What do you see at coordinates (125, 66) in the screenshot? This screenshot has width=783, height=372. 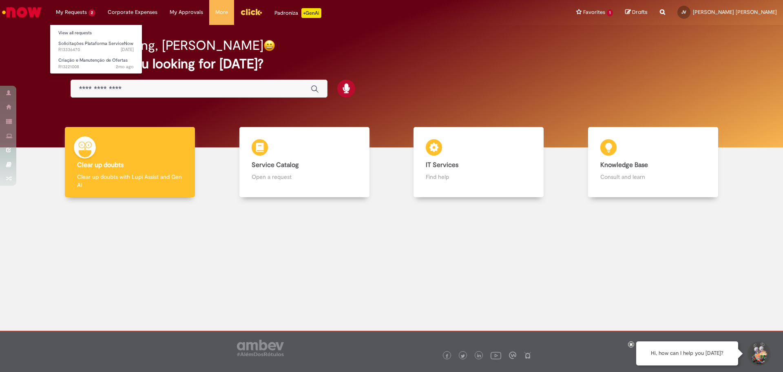 I see `time: 27/06/2025 14:06:33` at bounding box center [125, 66].